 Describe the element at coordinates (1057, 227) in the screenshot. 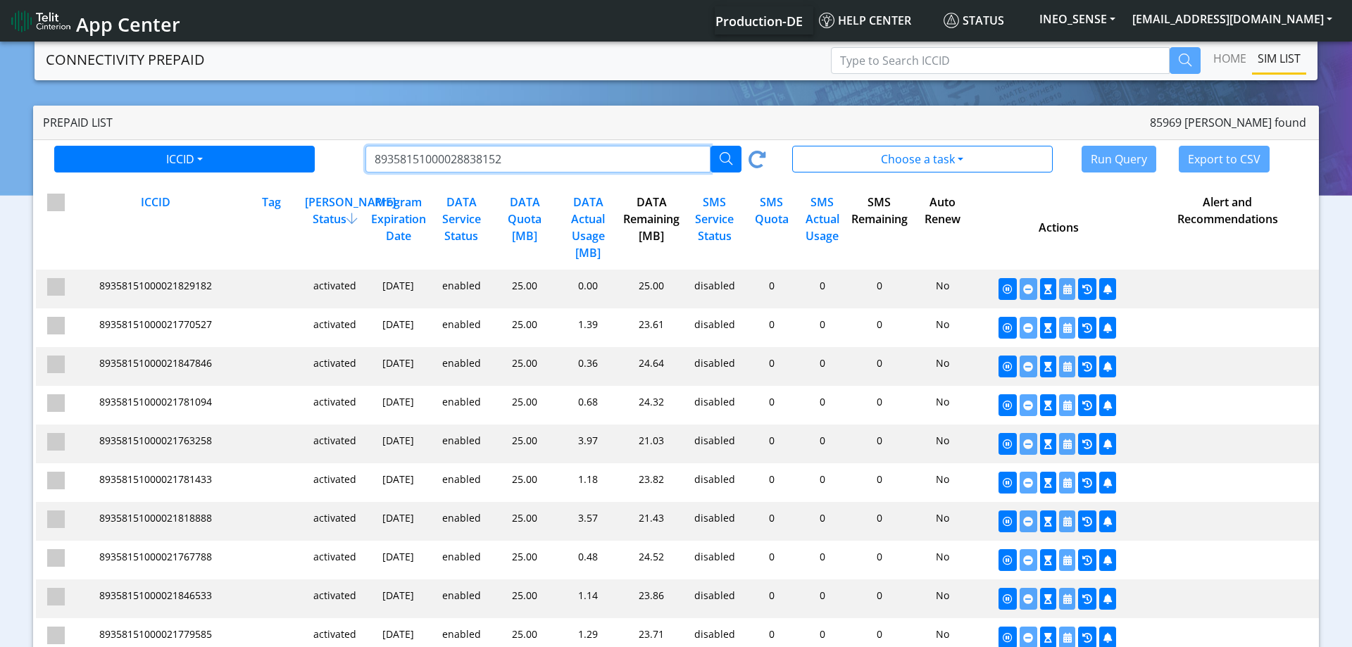

I see `div: Actions` at that location.